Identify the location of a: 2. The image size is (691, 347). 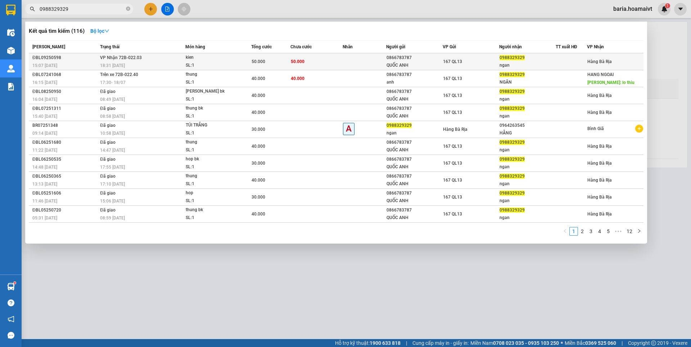
(582, 231).